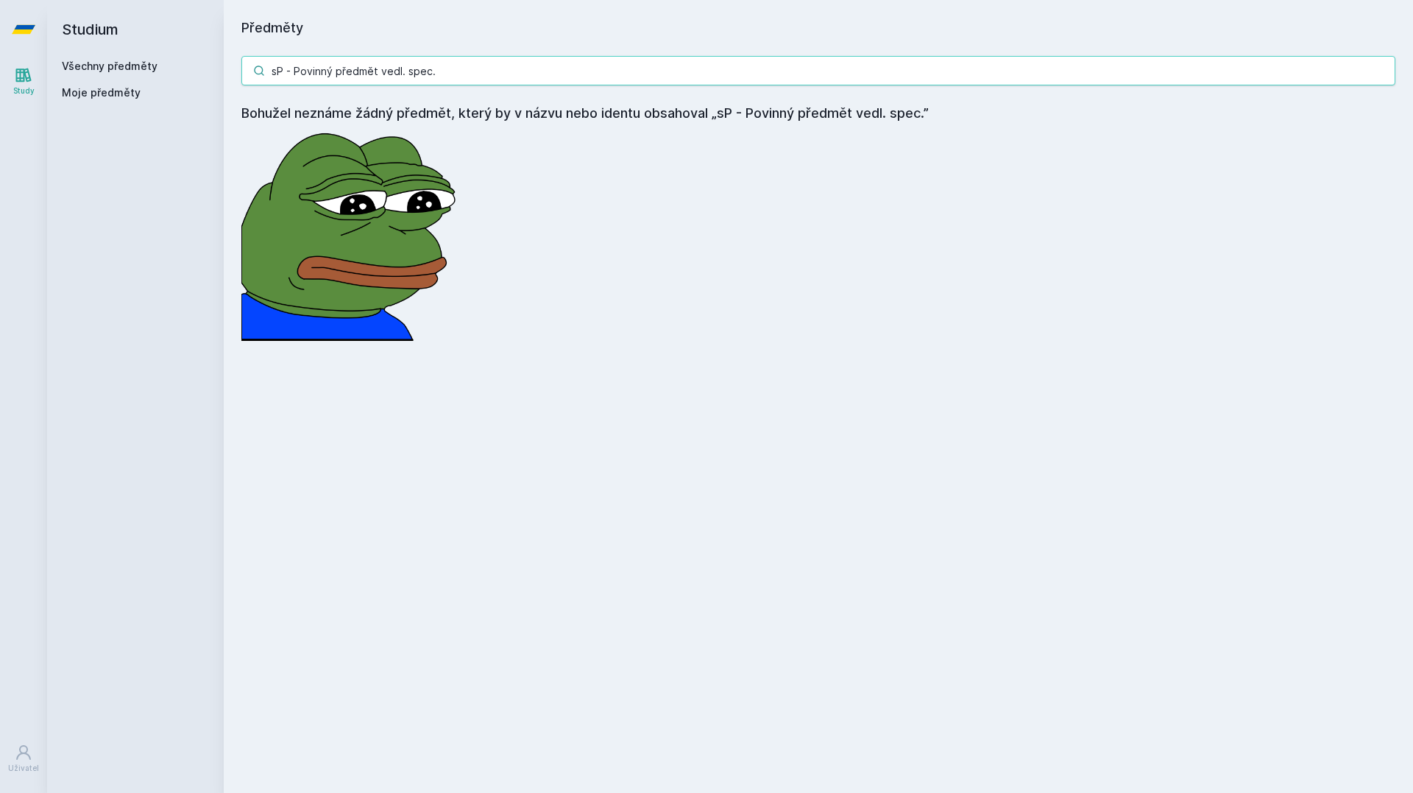 Image resolution: width=1413 pixels, height=793 pixels. Describe the element at coordinates (818, 71) in the screenshot. I see `input: Název nebo ident předmětu…` at that location.